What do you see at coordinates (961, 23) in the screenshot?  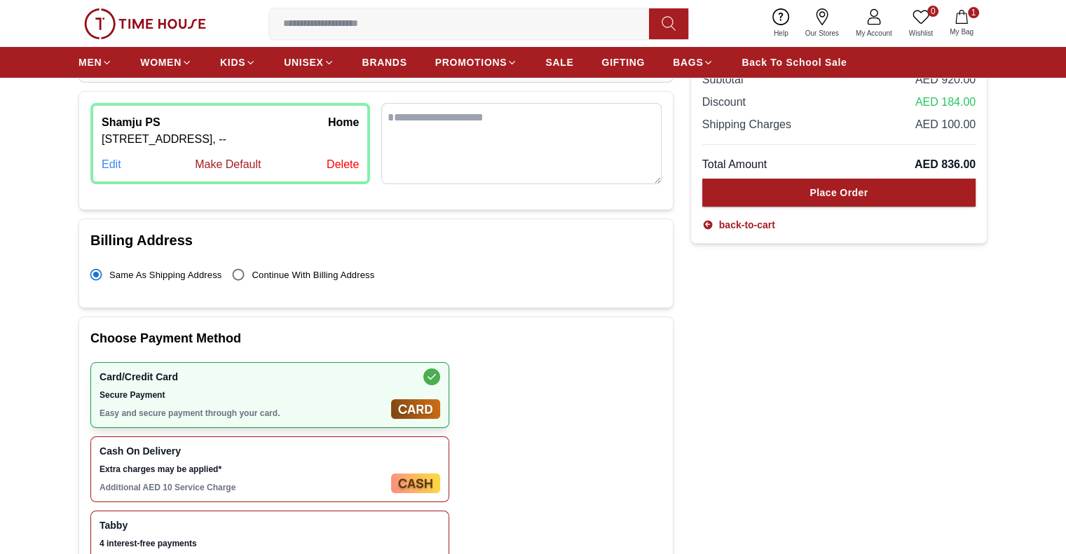 I see `button: 1My Bag` at bounding box center [961, 23].